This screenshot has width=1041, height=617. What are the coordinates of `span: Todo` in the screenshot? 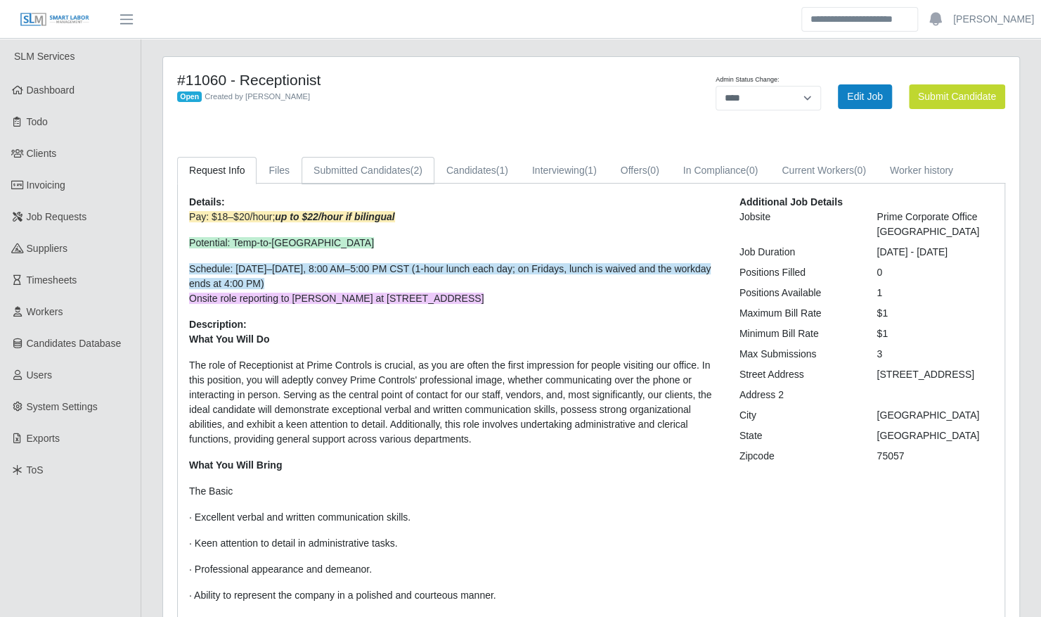 It's located at (37, 122).